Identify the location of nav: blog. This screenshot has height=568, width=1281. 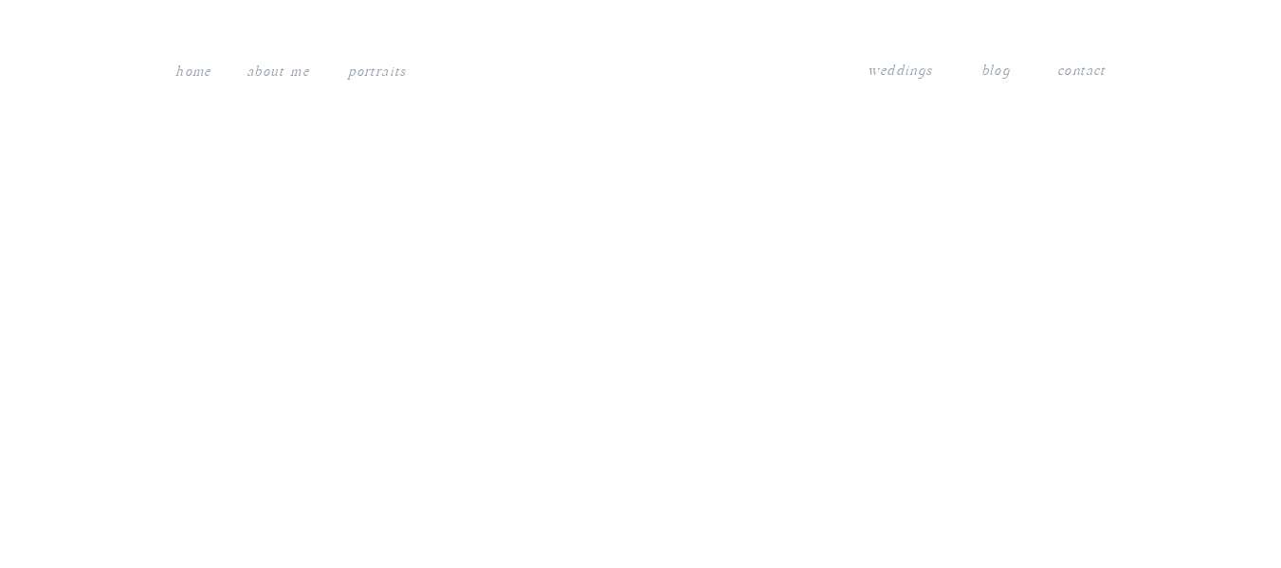
(996, 71).